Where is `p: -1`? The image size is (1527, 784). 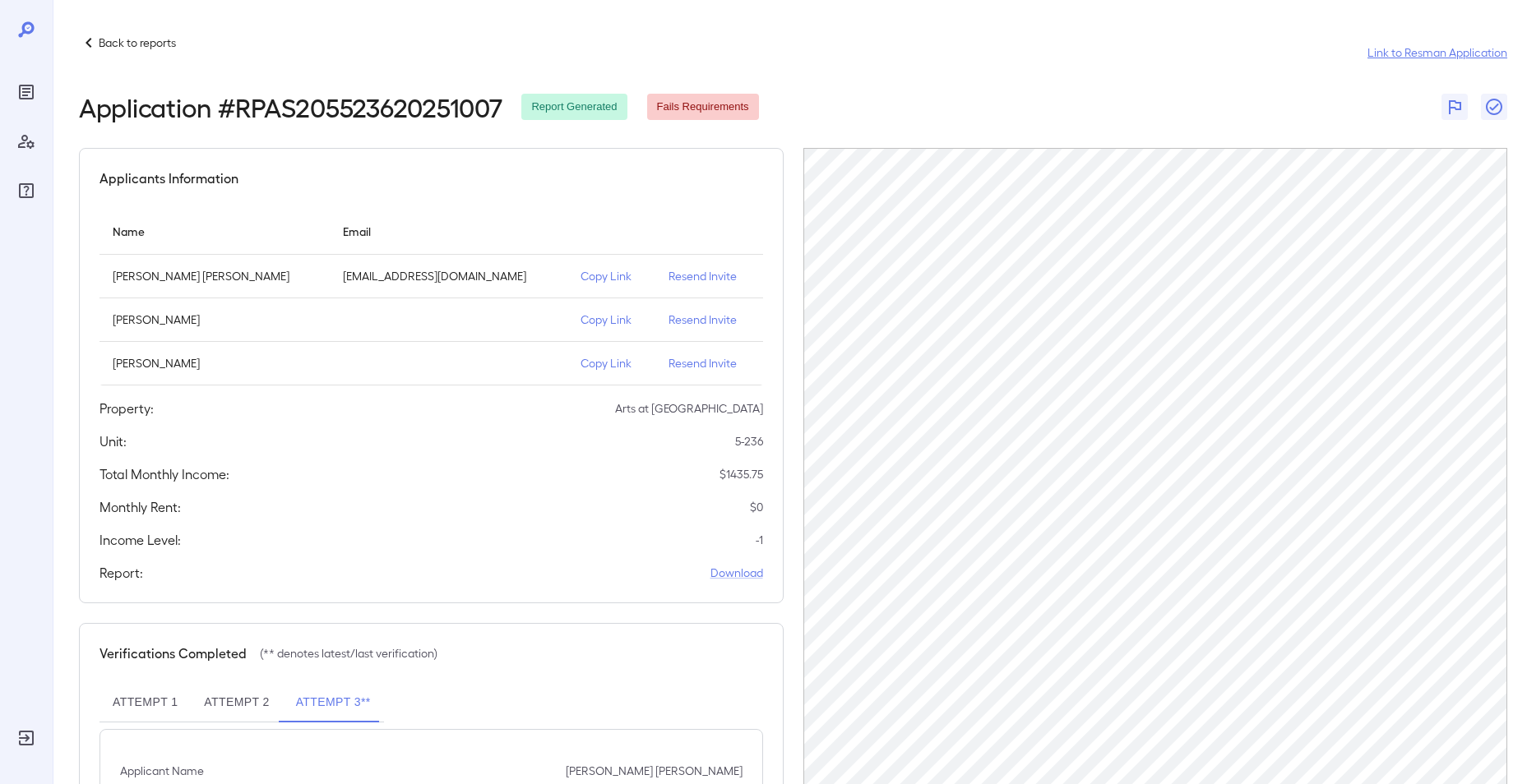 p: -1 is located at coordinates (759, 540).